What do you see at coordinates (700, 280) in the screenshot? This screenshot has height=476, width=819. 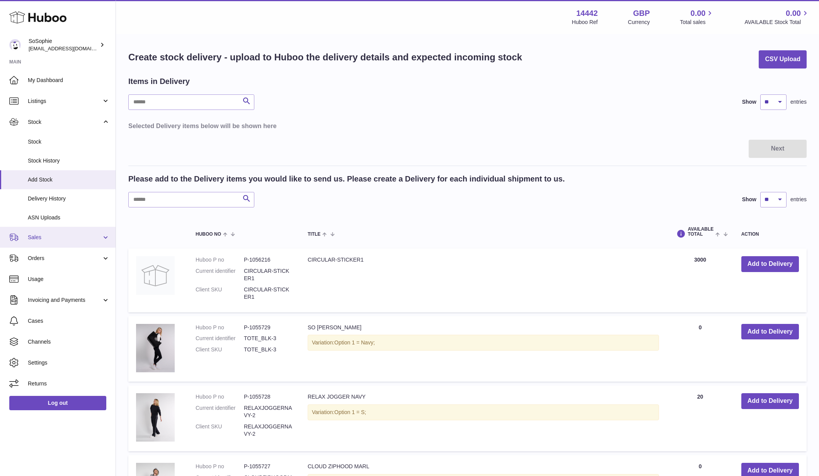 I see `td: 3000` at bounding box center [700, 280].